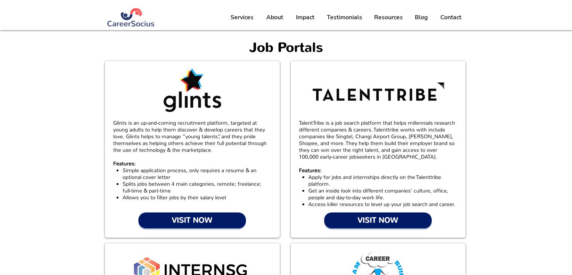 The width and height of the screenshot is (572, 275). What do you see at coordinates (305, 17) in the screenshot?
I see `p: Impact` at bounding box center [305, 17].